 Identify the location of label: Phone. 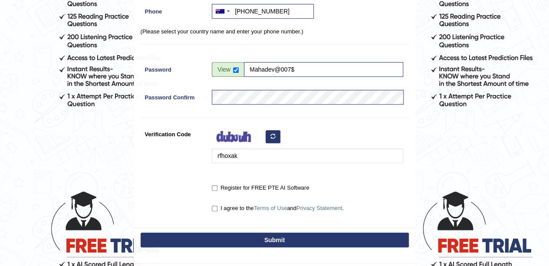
(174, 10).